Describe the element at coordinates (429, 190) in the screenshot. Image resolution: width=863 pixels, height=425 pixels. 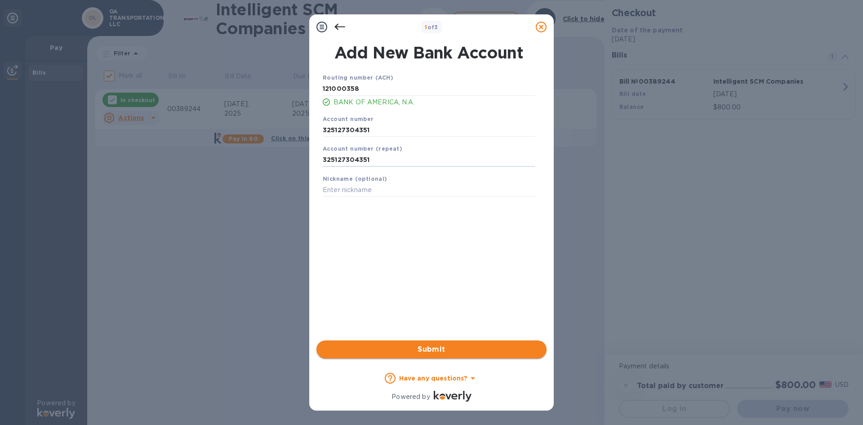
I see `input: Enter nickname` at that location.